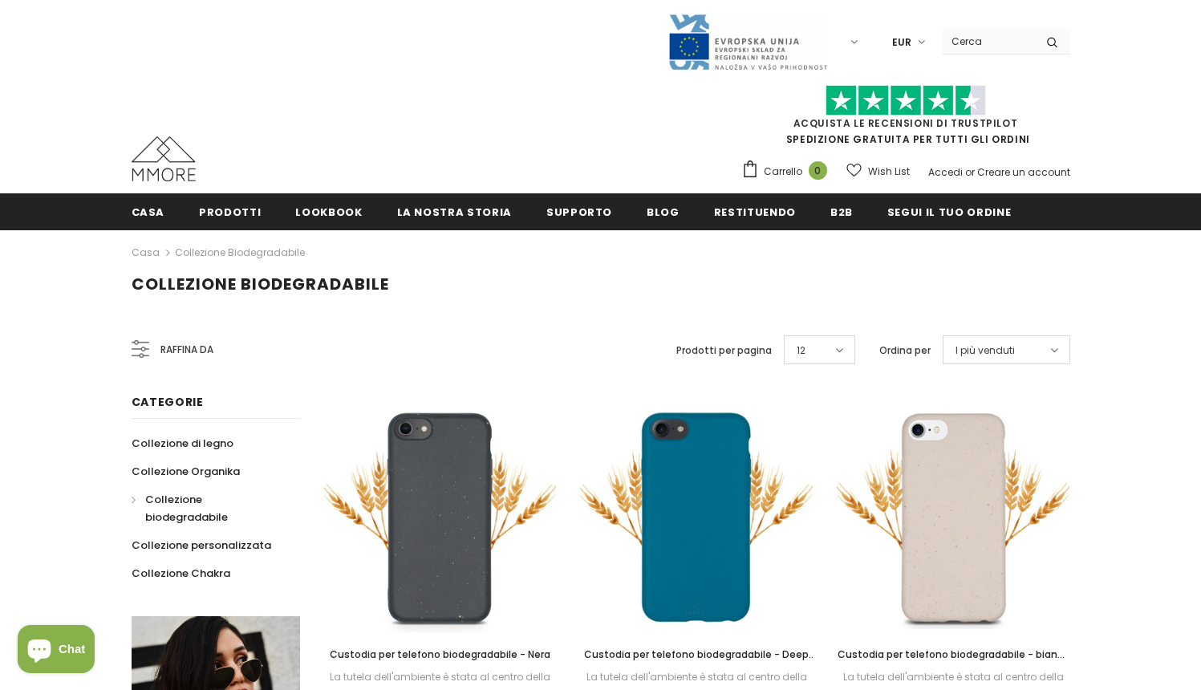 This screenshot has height=690, width=1201. What do you see at coordinates (878, 171) in the screenshot?
I see `a: Wish List` at bounding box center [878, 171].